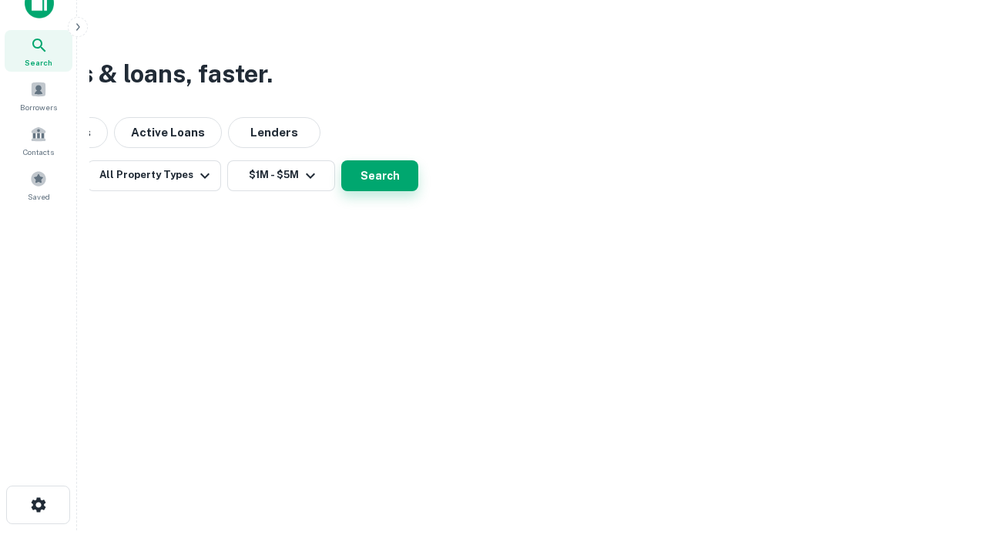 This screenshot has width=986, height=555. What do you see at coordinates (39, 185) in the screenshot?
I see `div: Saved` at bounding box center [39, 185].